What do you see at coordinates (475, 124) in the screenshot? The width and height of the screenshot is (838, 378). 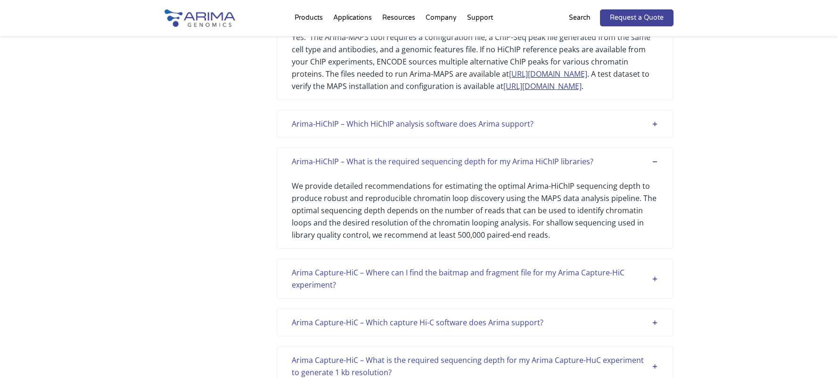 I see `div: Arima-HiChIP – Which HiChIP analysis software does Arima support?` at bounding box center [475, 124].